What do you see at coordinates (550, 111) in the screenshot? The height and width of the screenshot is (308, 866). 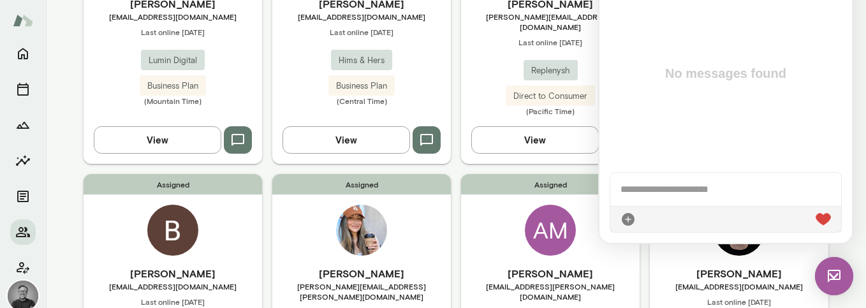 I see `span: (Pacific Time)` at bounding box center [550, 111].